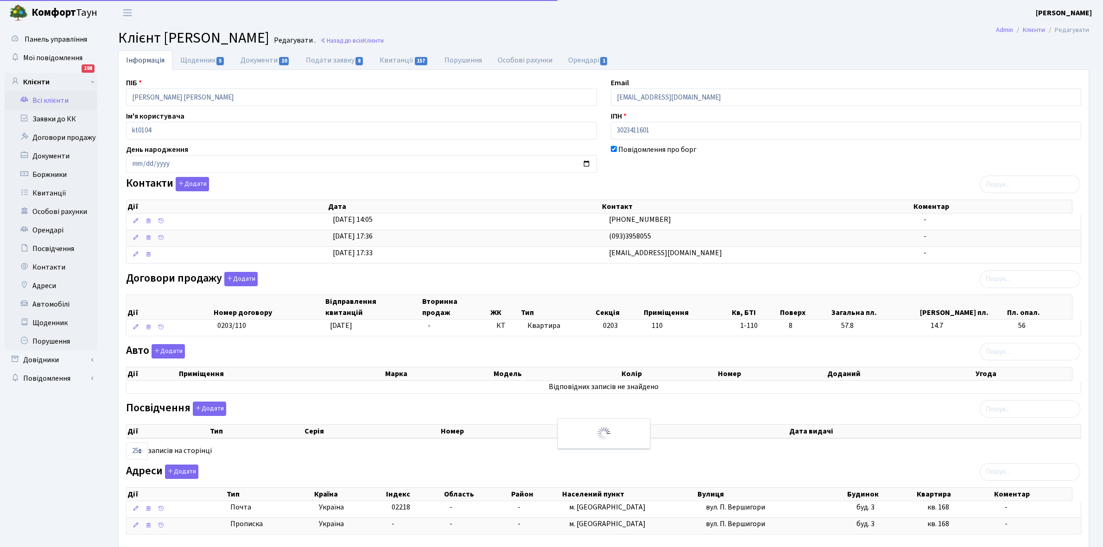  What do you see at coordinates (657, 326) in the screenshot?
I see `span: 110` at bounding box center [657, 326].